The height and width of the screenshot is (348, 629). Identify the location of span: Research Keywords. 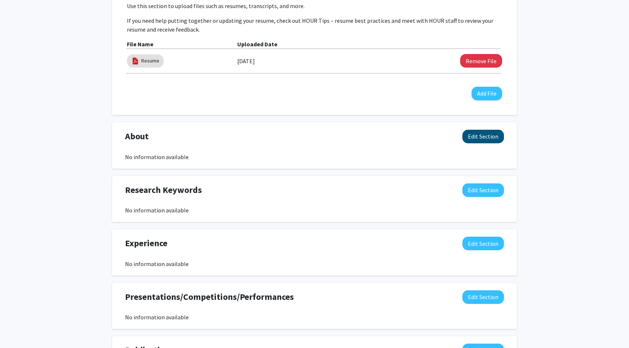
(163, 190).